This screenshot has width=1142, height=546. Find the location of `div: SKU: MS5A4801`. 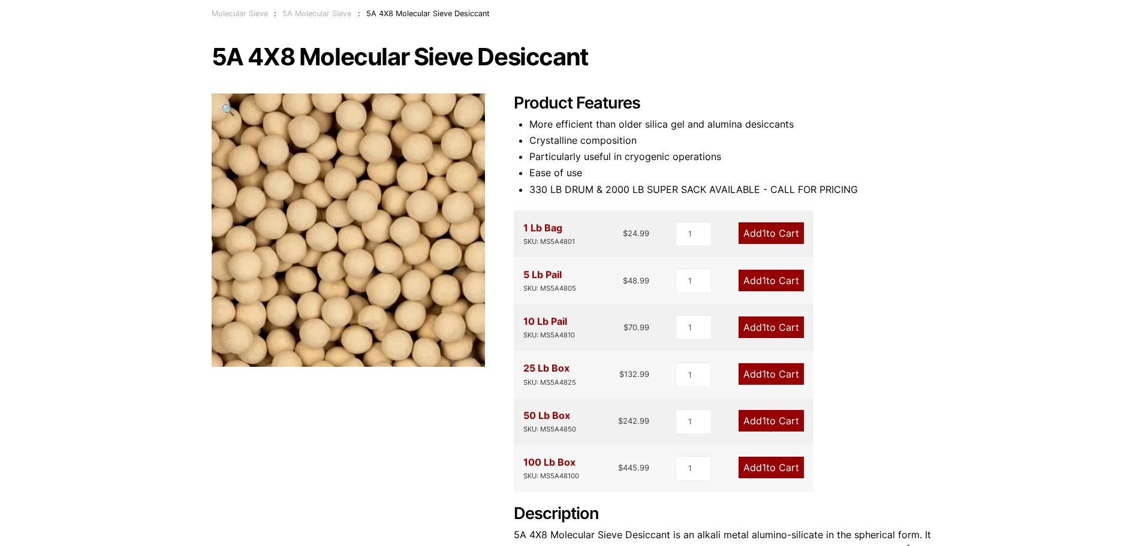

div: SKU: MS5A4801 is located at coordinates (549, 242).